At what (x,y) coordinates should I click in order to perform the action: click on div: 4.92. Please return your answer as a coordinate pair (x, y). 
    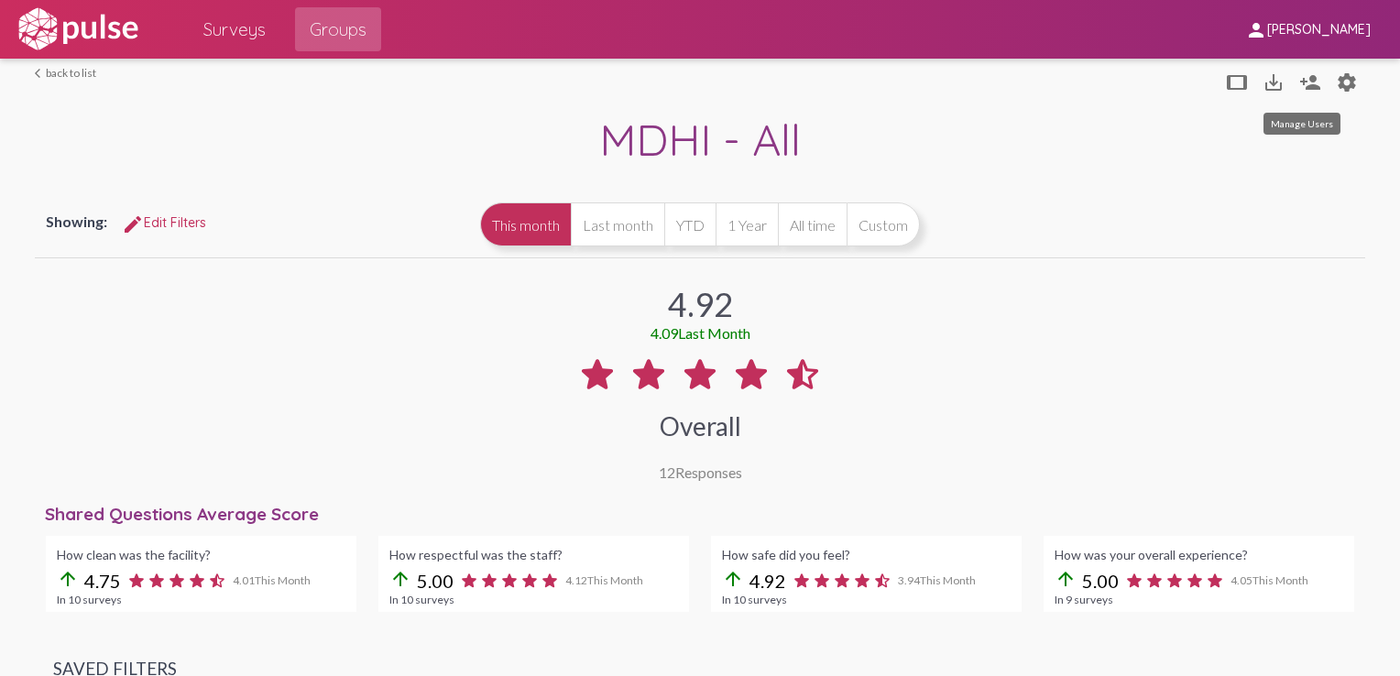
    Looking at the image, I should click on (700, 304).